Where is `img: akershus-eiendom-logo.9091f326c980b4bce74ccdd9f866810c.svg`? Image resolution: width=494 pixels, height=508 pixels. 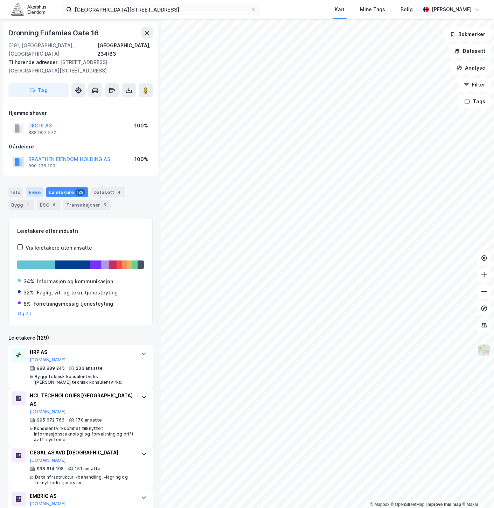 img: akershus-eiendom-logo.9091f326c980b4bce74ccdd9f866810c.svg is located at coordinates (29, 9).